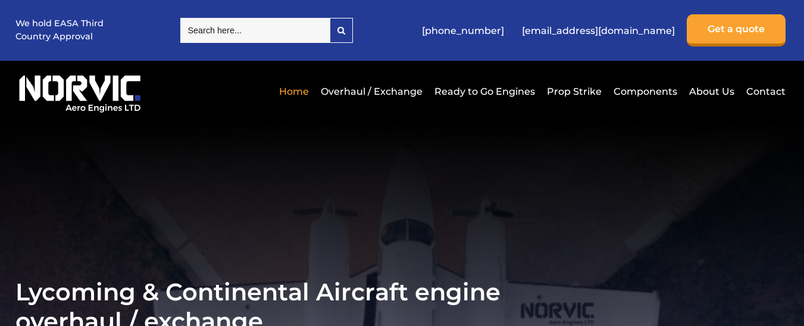 The width and height of the screenshot is (804, 326). I want to click on a: Get a quote, so click(737, 30).